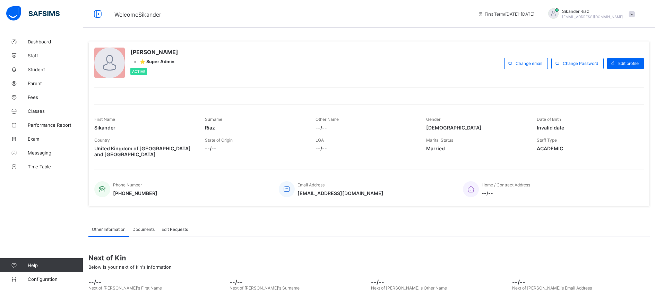 The width and height of the screenshot is (655, 293). What do you see at coordinates (55, 97) in the screenshot?
I see `span: Fees` at bounding box center [55, 97].